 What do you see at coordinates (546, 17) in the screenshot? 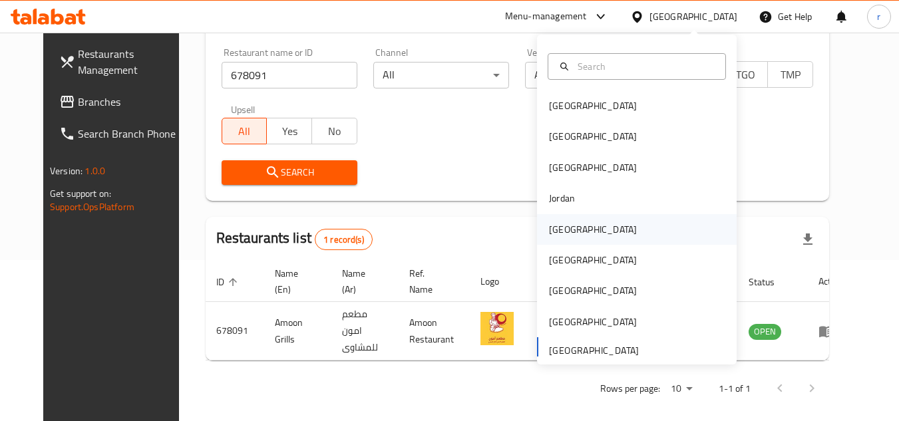
I see `div: Menu-management` at bounding box center [546, 17].